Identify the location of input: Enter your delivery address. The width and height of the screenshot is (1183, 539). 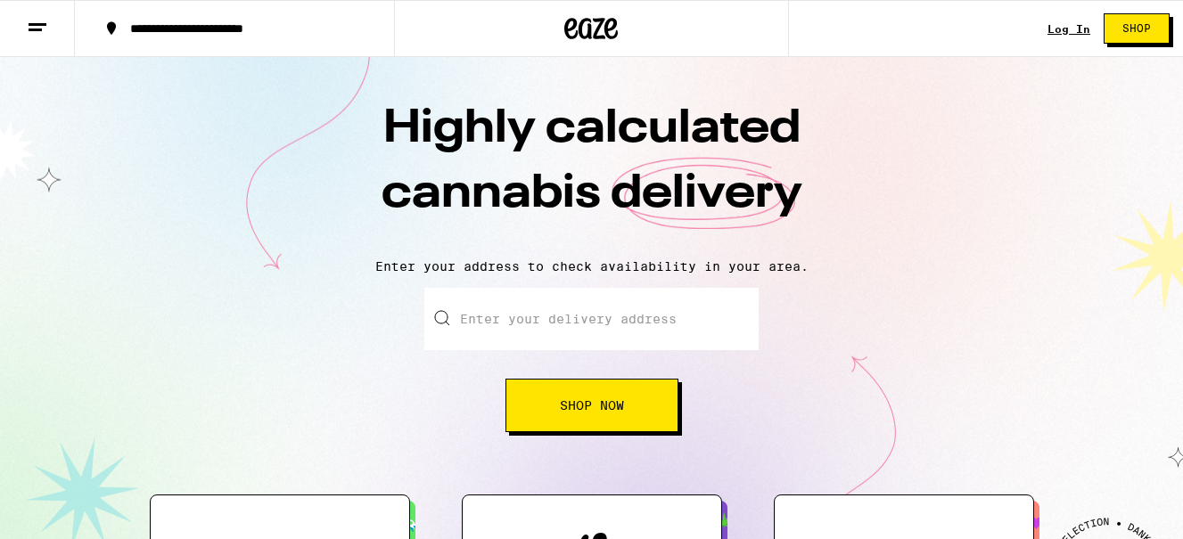
(591, 319).